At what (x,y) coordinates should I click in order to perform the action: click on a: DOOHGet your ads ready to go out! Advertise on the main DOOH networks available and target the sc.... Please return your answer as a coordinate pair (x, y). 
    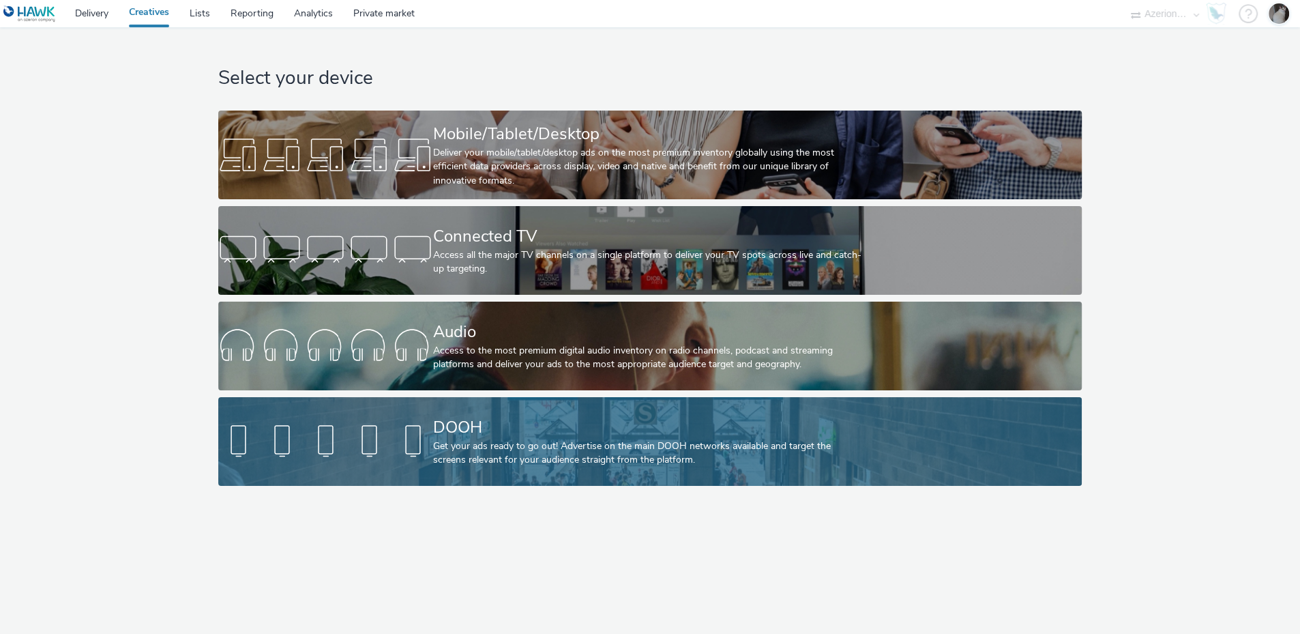
    Looking at the image, I should click on (650, 441).